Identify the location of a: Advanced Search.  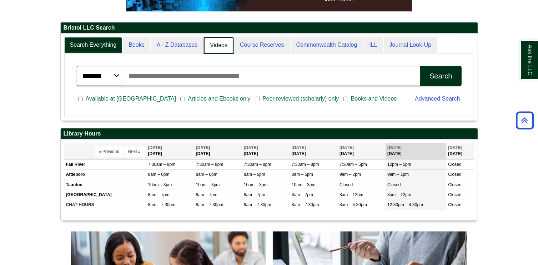
(438, 99).